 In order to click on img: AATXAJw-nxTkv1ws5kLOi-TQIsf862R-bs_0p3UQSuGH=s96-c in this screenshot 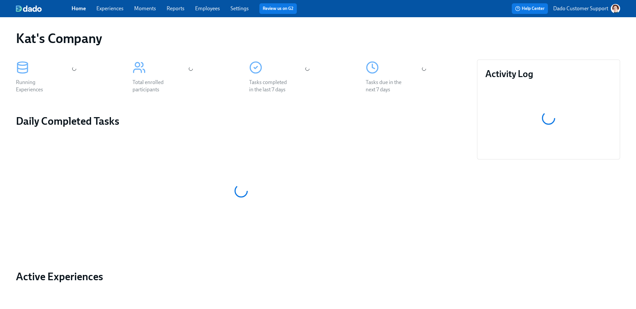, I will do `click(616, 9)`.